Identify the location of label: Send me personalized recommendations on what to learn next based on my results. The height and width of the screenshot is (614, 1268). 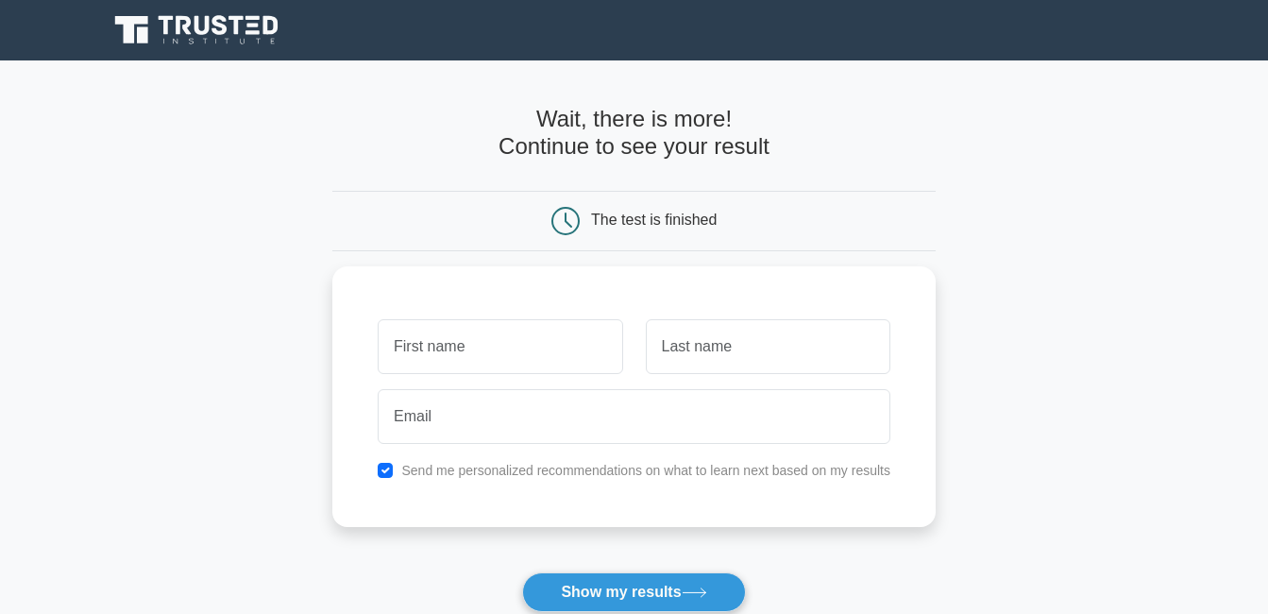
(646, 470).